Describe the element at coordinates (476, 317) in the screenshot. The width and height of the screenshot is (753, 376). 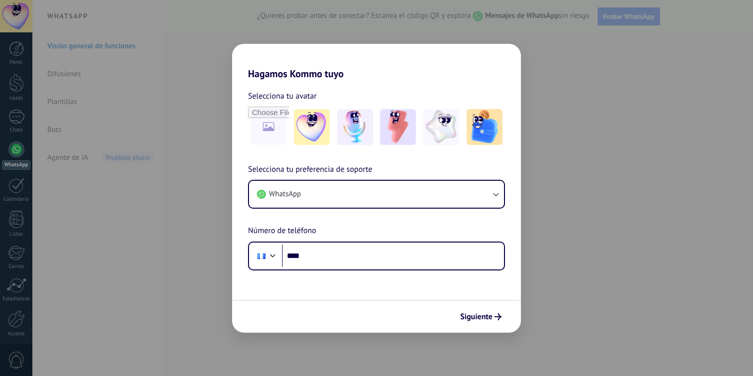
I see `span: Siguiente` at that location.